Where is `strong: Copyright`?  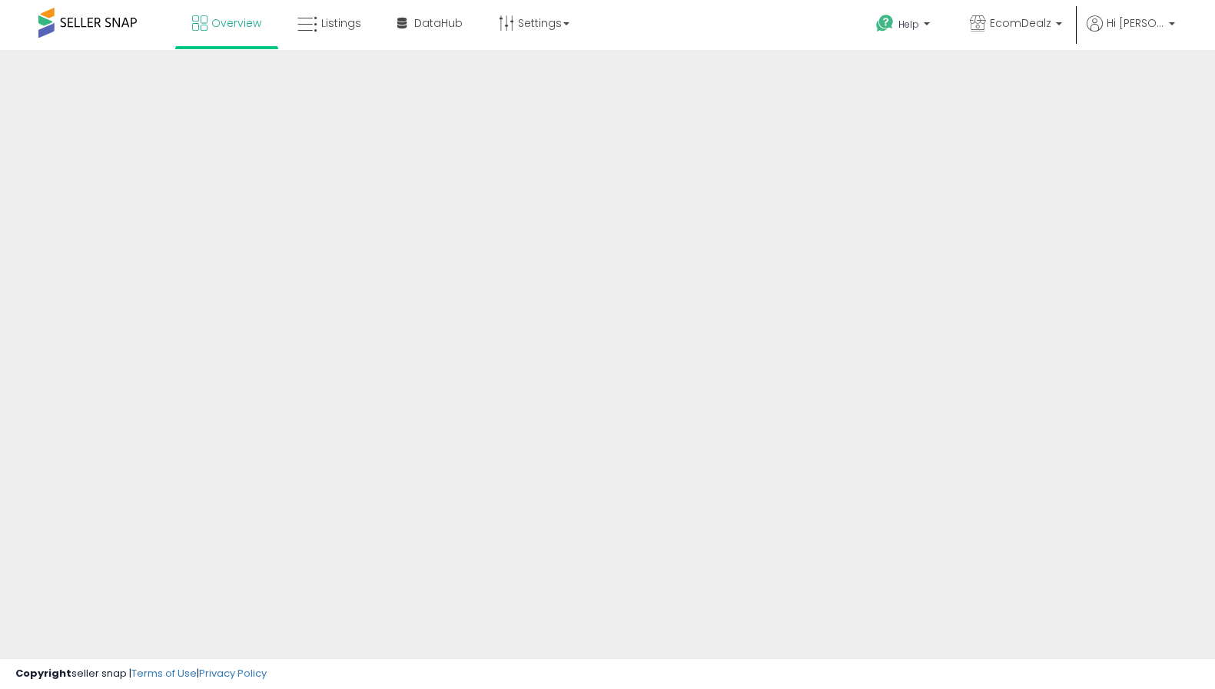 strong: Copyright is located at coordinates (43, 673).